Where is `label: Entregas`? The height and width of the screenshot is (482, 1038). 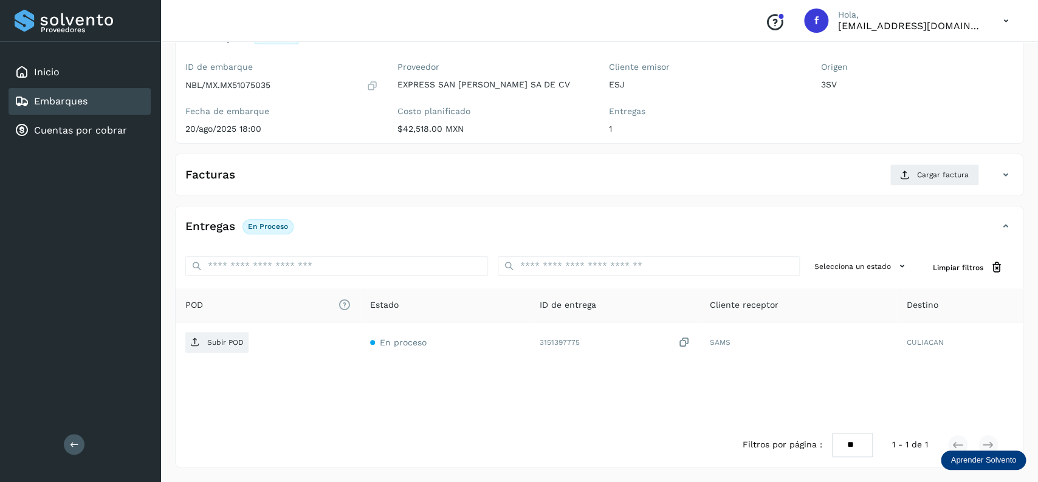
label: Entregas is located at coordinates (705, 111).